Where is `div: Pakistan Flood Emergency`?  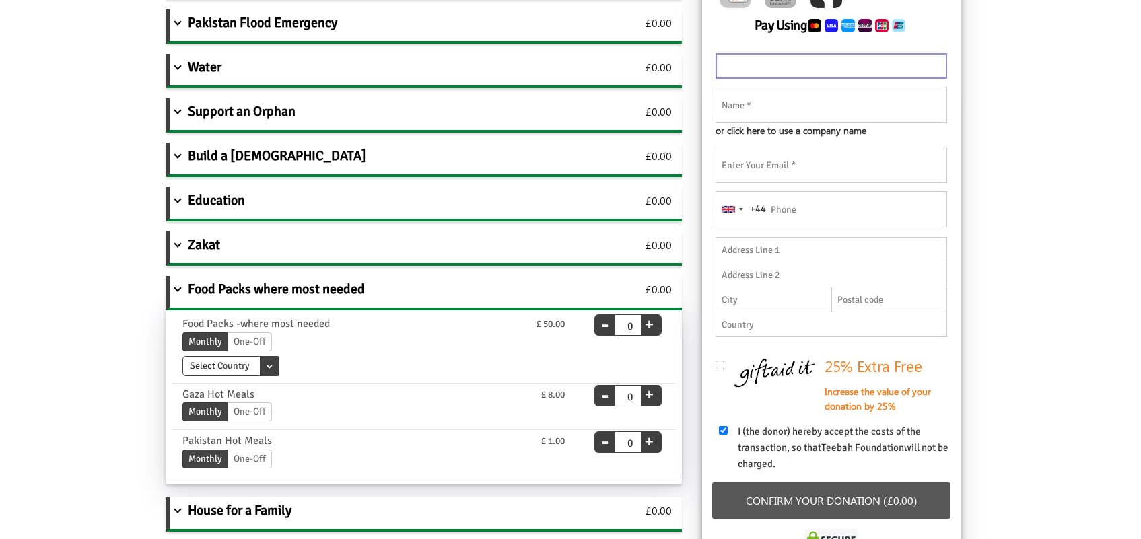
div: Pakistan Flood Emergency is located at coordinates (382, 25).